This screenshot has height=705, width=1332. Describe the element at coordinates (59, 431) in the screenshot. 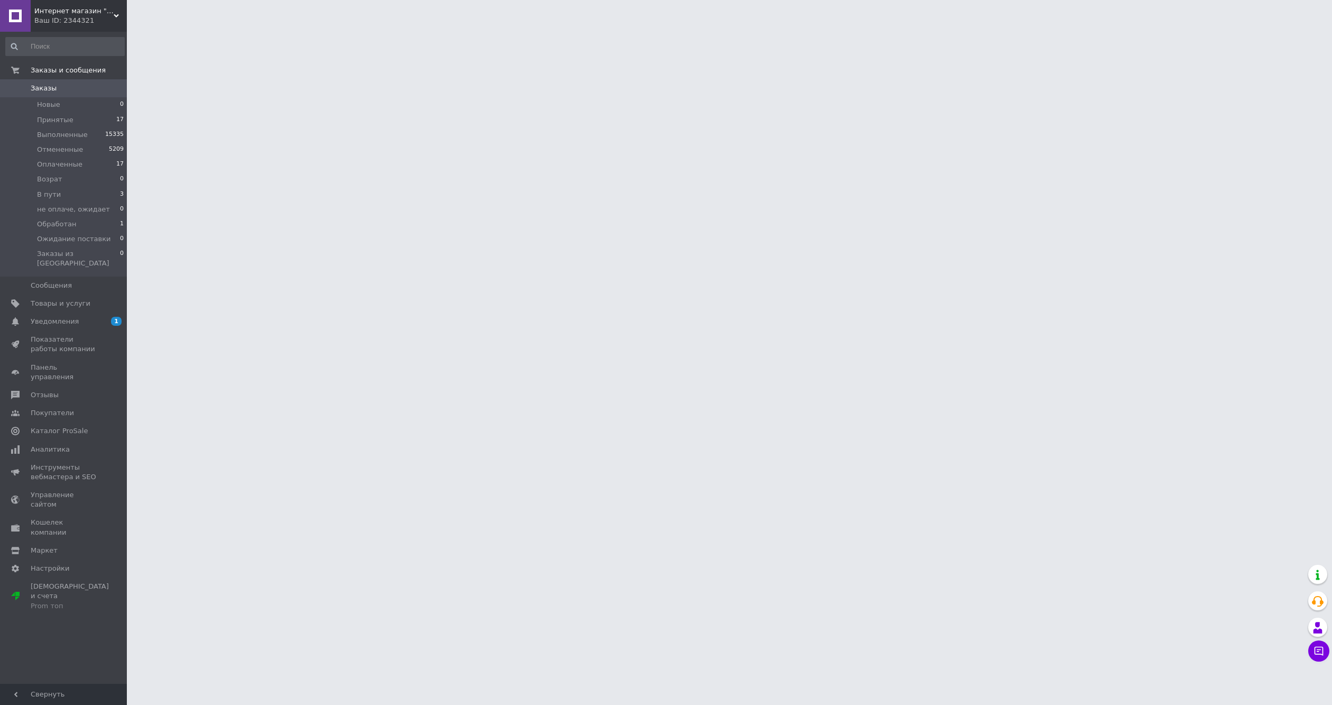

I see `span: Каталог ProSale` at that location.